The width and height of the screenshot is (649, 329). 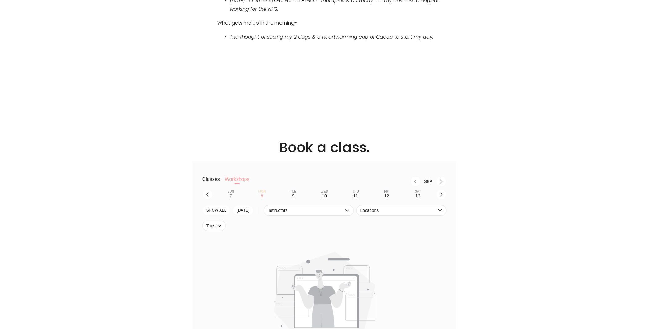 I want to click on button: Tags, so click(x=214, y=226).